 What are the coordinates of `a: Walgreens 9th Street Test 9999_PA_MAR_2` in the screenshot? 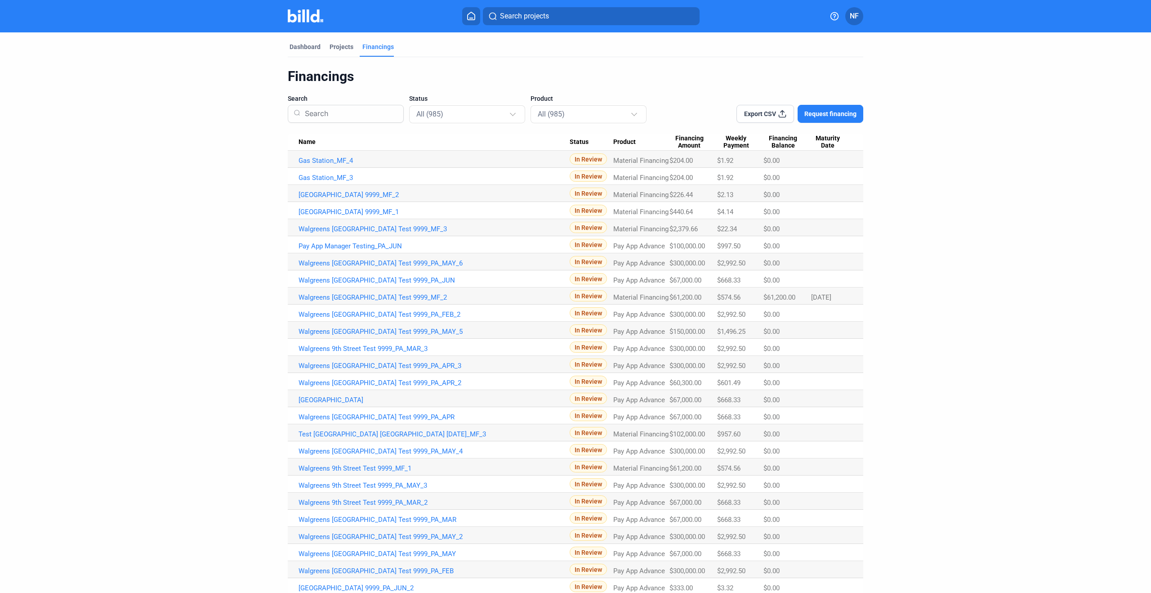 It's located at (434, 502).